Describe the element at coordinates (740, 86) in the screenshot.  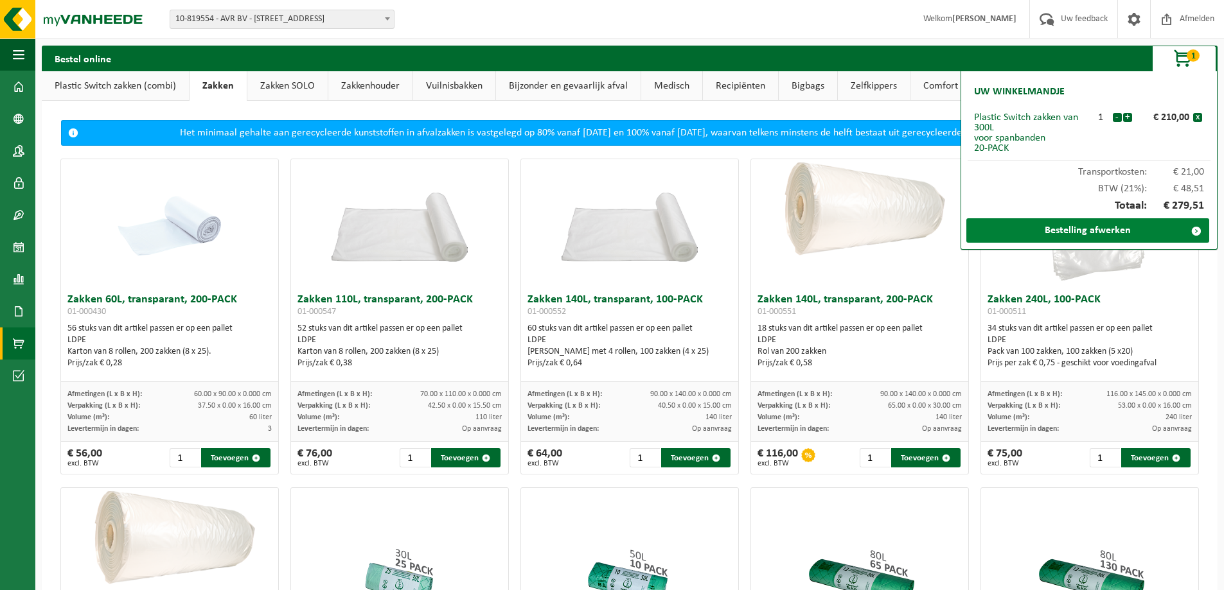
I see `a: Recipiënten` at that location.